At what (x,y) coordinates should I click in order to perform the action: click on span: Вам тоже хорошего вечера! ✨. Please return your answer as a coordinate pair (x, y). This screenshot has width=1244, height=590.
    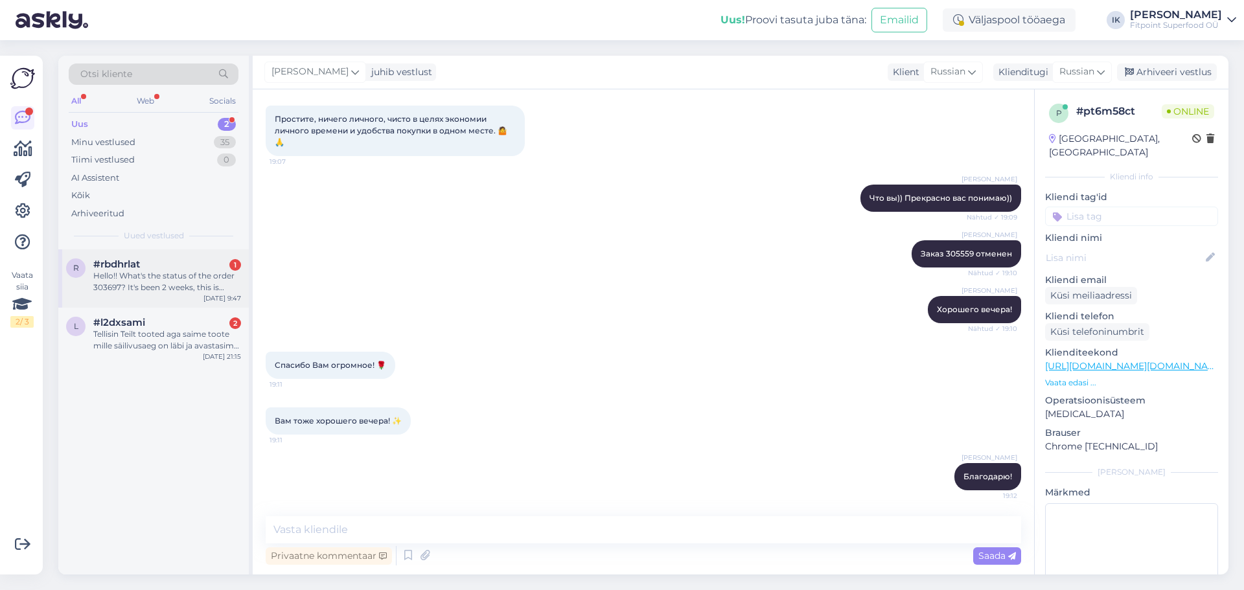
    Looking at the image, I should click on (338, 421).